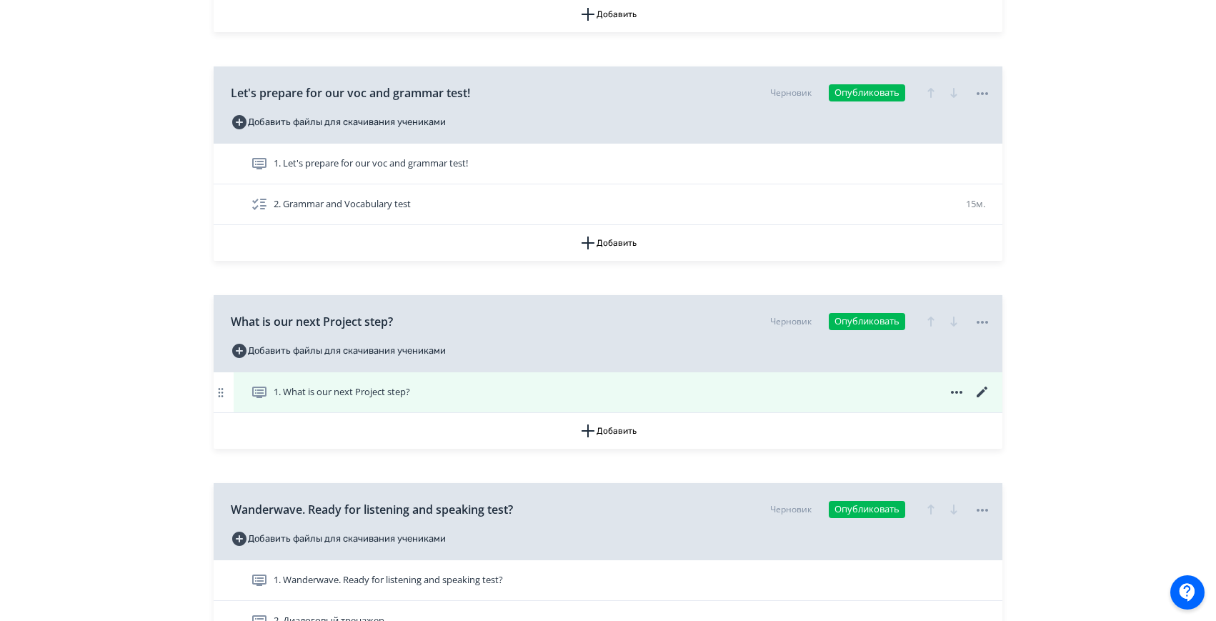  I want to click on span: Wanderwave. Ready for listening and speaking test?, so click(372, 509).